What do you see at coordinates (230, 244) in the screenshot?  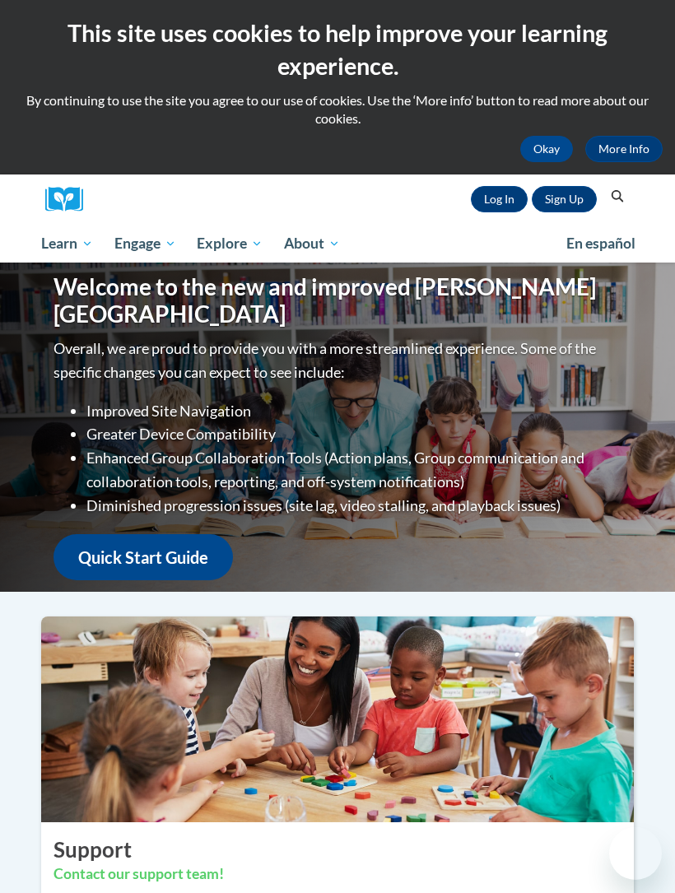 I see `span: Explore` at bounding box center [230, 244].